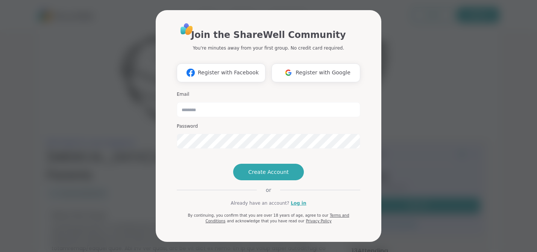  I want to click on a: Log in, so click(298, 203).